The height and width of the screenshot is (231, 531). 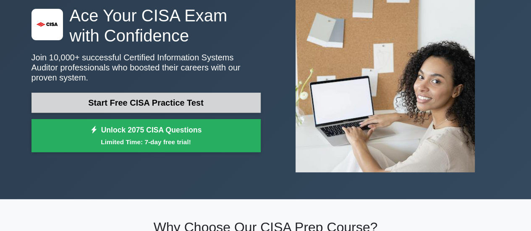 What do you see at coordinates (146, 136) in the screenshot?
I see `a: Unlock 2075 CISA QuestionsLimited Time: 7-day free trial!` at bounding box center [146, 136].